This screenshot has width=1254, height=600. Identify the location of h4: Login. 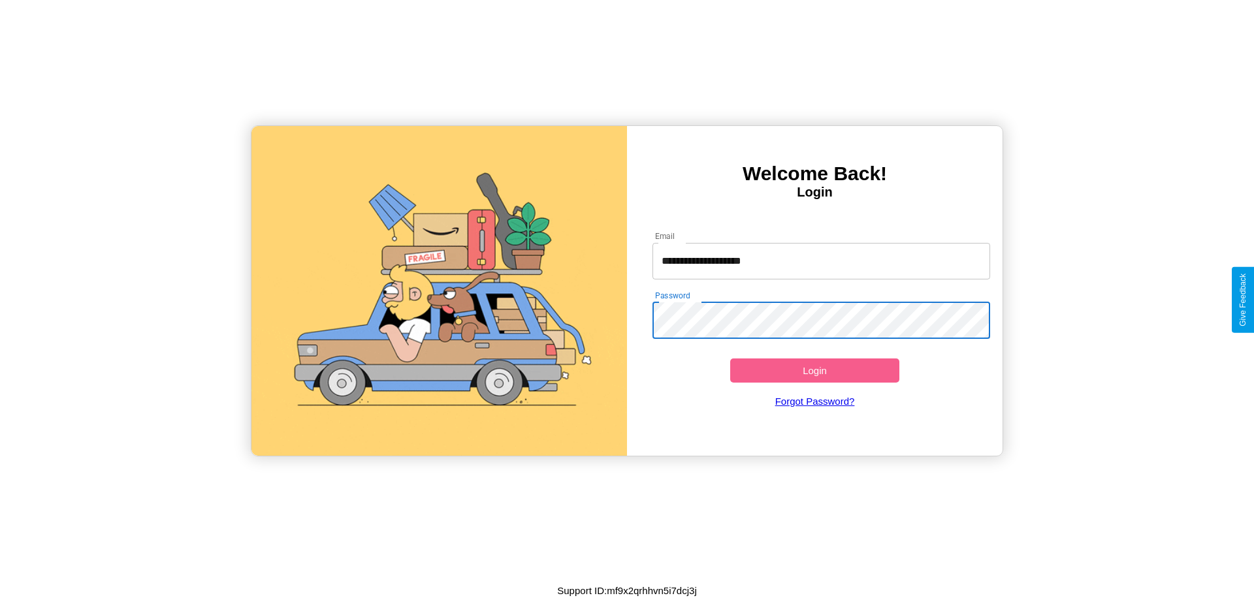
(814, 192).